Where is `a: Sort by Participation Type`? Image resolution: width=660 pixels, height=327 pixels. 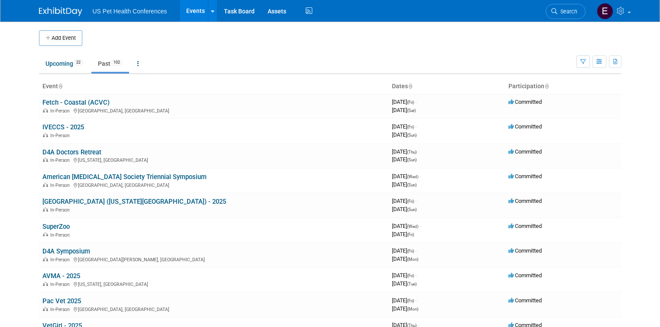
a: Sort by Participation Type is located at coordinates (547, 86).